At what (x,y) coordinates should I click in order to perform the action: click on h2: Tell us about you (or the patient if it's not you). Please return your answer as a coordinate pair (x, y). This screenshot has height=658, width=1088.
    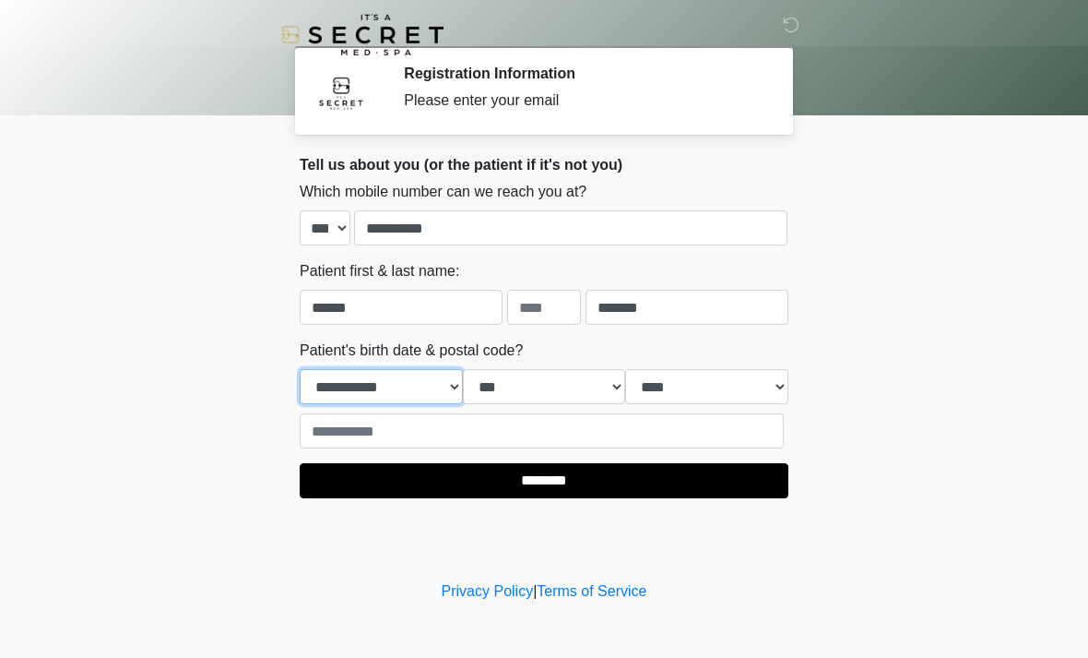
    Looking at the image, I should click on (544, 164).